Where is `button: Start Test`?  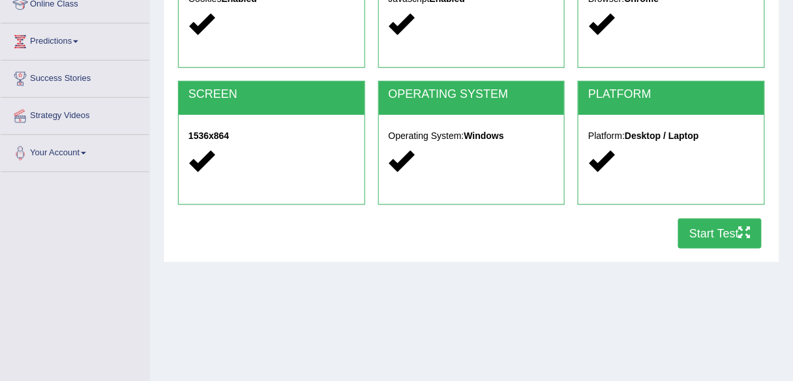 button: Start Test is located at coordinates (720, 233).